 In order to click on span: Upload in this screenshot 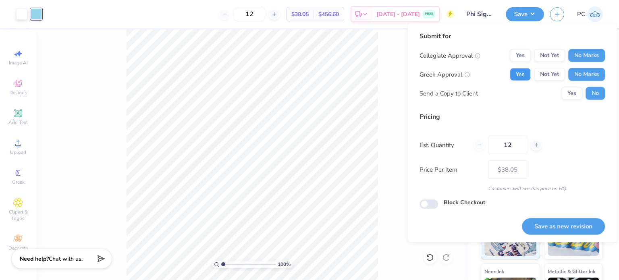, I will do `click(18, 152)`.